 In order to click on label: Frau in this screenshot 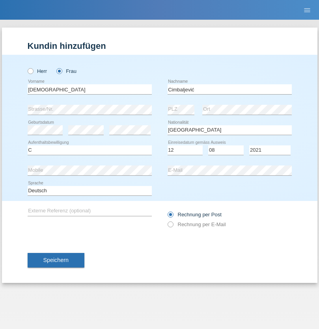, I will do `click(66, 71)`.